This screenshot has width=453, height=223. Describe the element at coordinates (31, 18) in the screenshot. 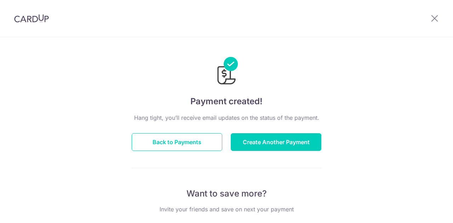

I see `img: CardUp` at that location.